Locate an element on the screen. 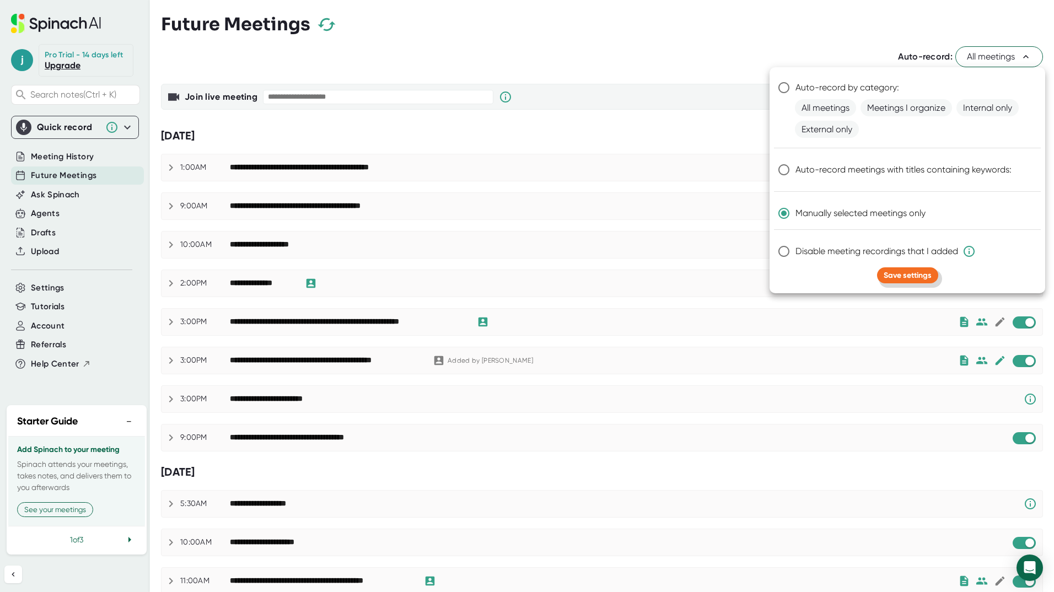  span: Manually selected meetings only is located at coordinates (861, 213).